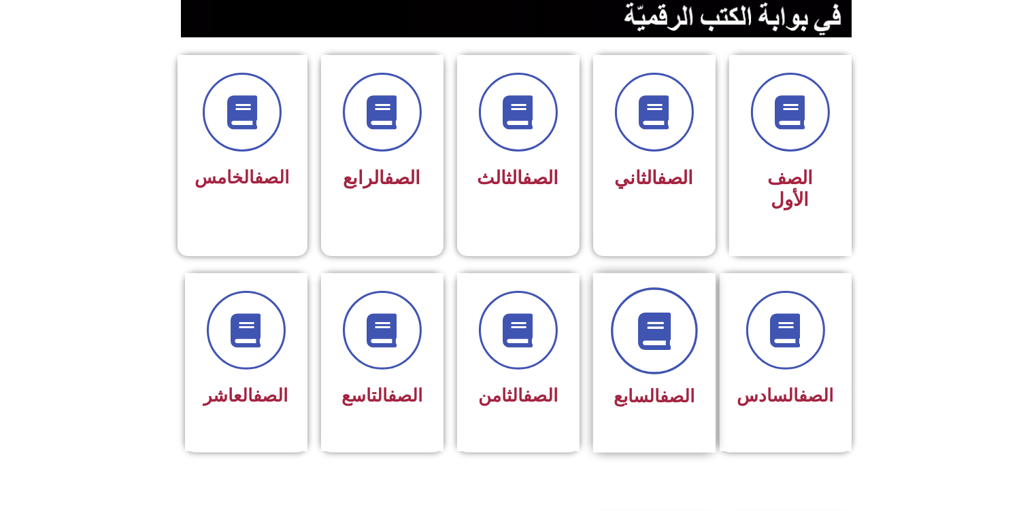 The image size is (1036, 511). I want to click on span: الثامن, so click(518, 396).